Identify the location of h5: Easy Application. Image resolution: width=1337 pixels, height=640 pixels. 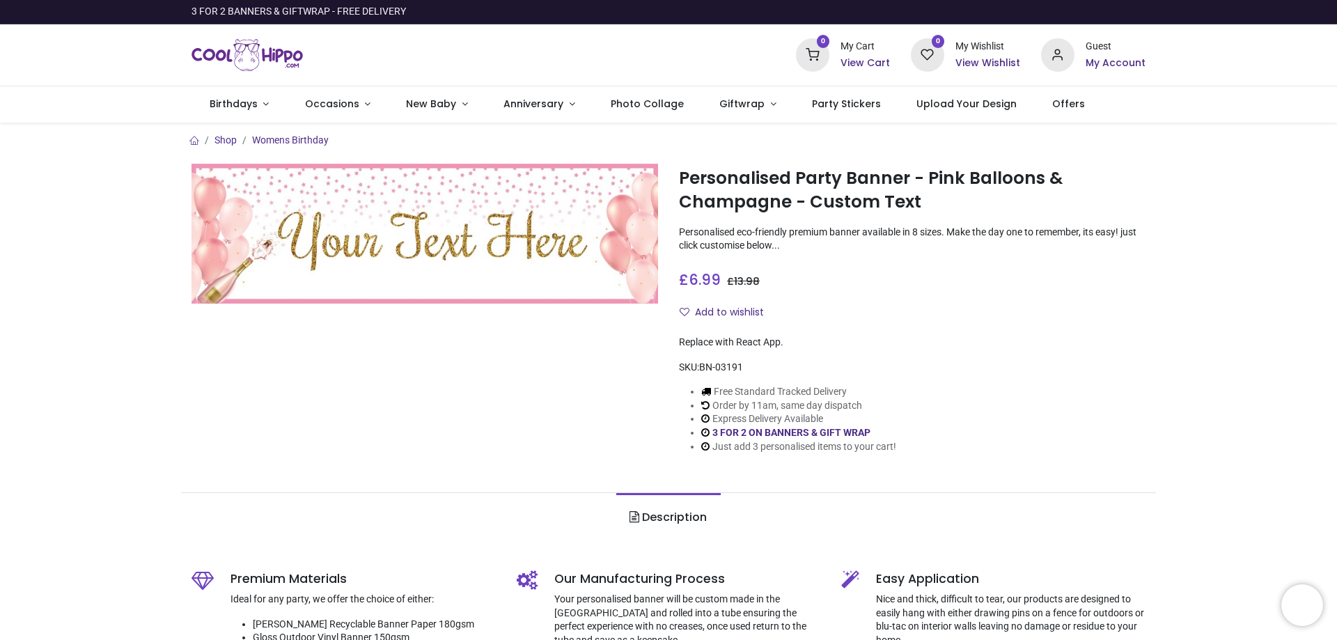
(1011, 579).